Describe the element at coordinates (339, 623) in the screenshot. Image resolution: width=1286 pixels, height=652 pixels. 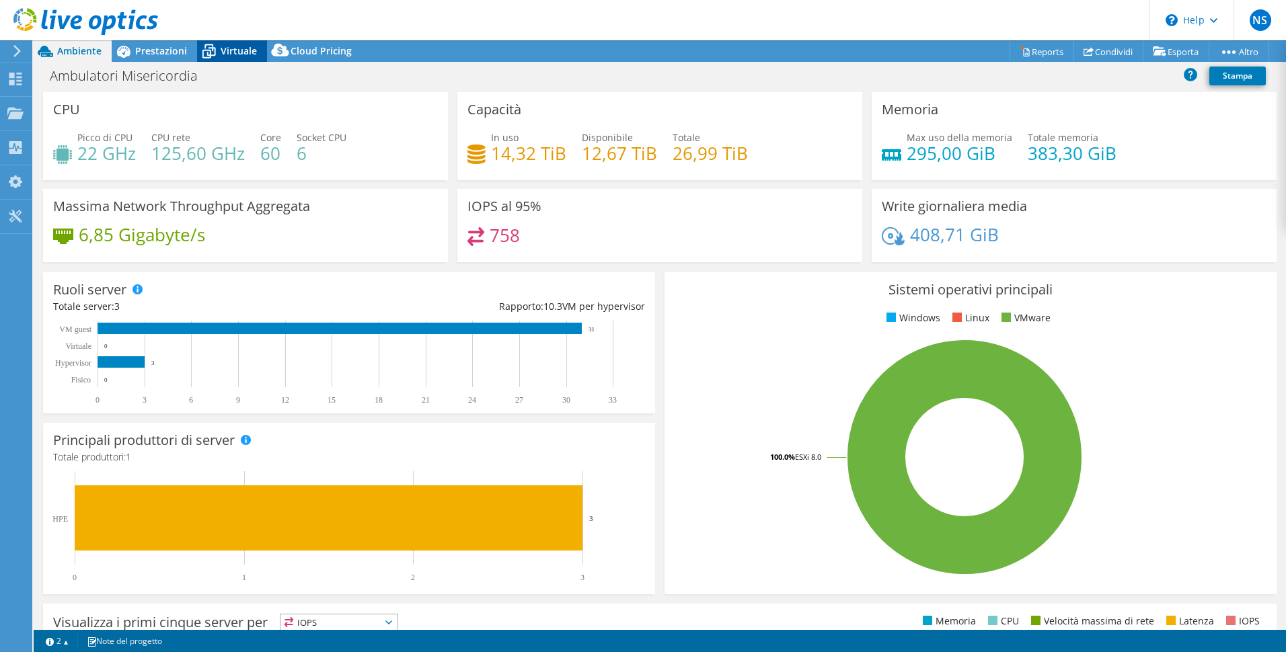
I see `span: IOPS` at that location.